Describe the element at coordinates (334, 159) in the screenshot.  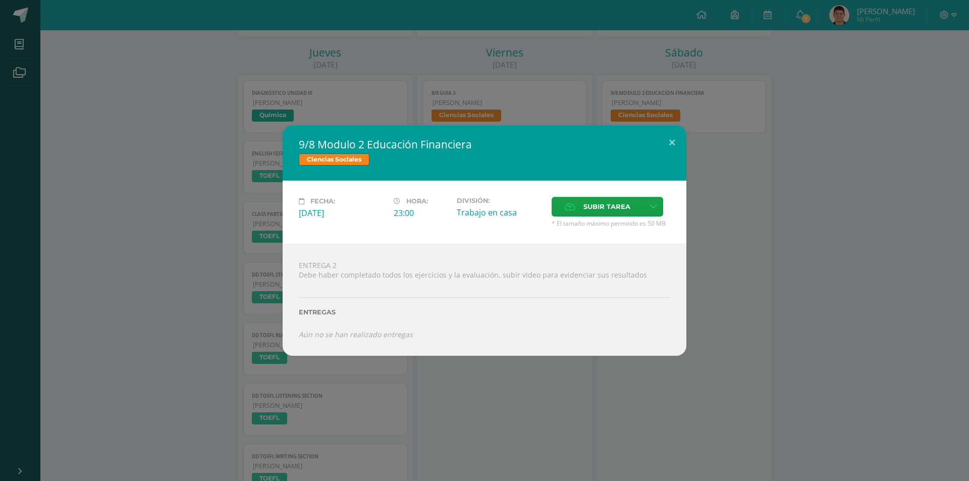
I see `span: Ciencias Sociales` at that location.